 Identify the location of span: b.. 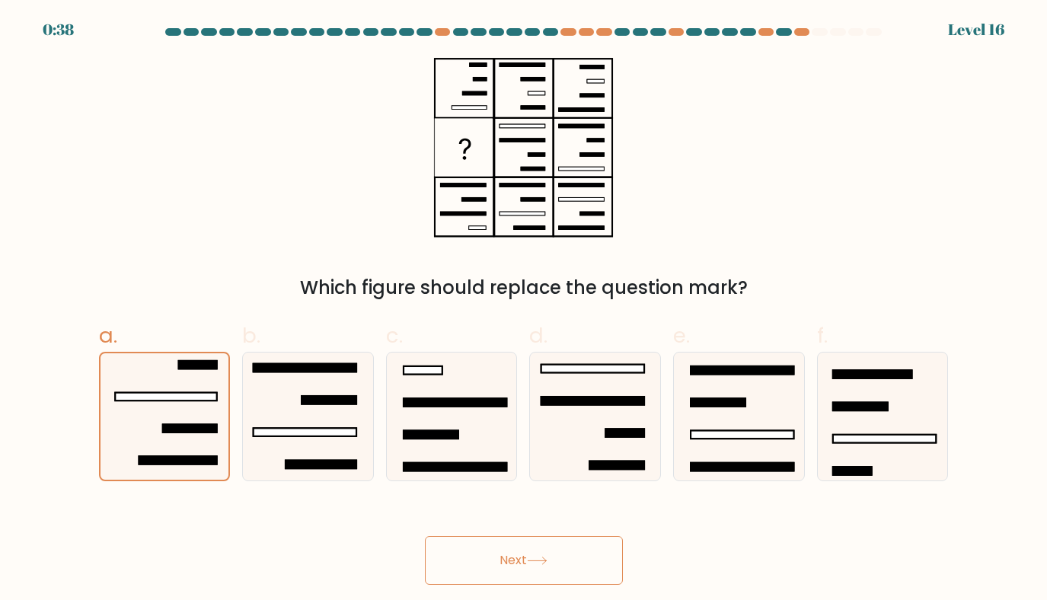
(251, 335).